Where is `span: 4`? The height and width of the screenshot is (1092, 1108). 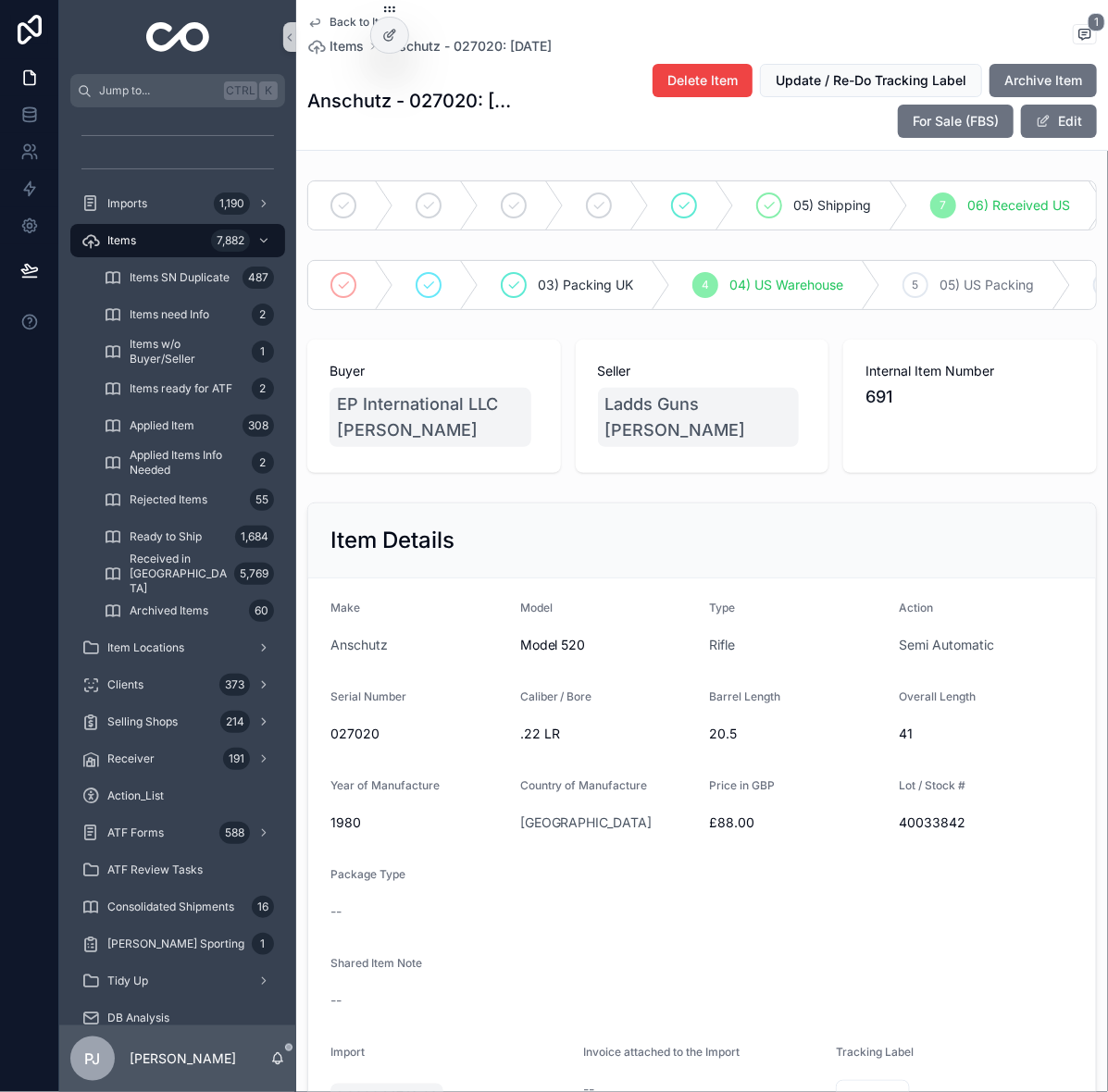 span: 4 is located at coordinates (706, 285).